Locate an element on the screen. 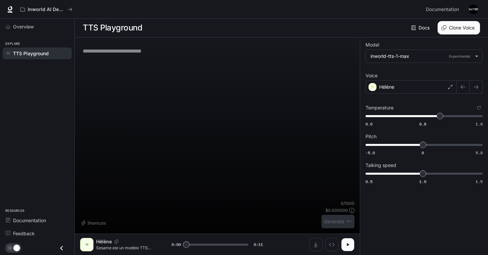 This screenshot has width=488, height=255. img: User avatar is located at coordinates (474, 9).